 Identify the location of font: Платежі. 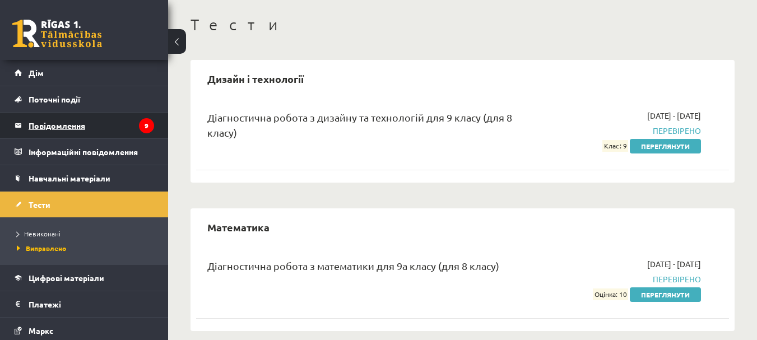
(45, 304).